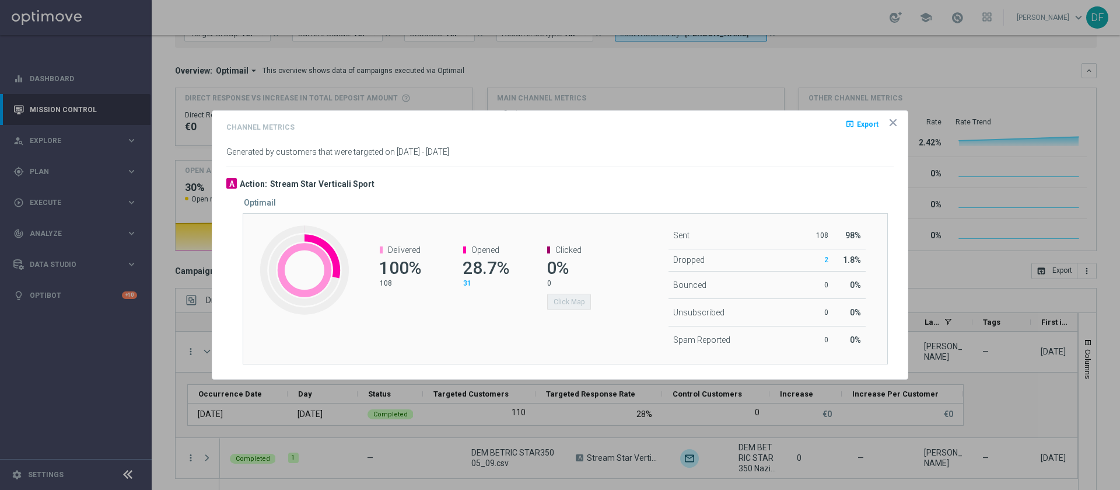 The width and height of the screenshot is (1120, 490). I want to click on span: Bounced, so click(690, 285).